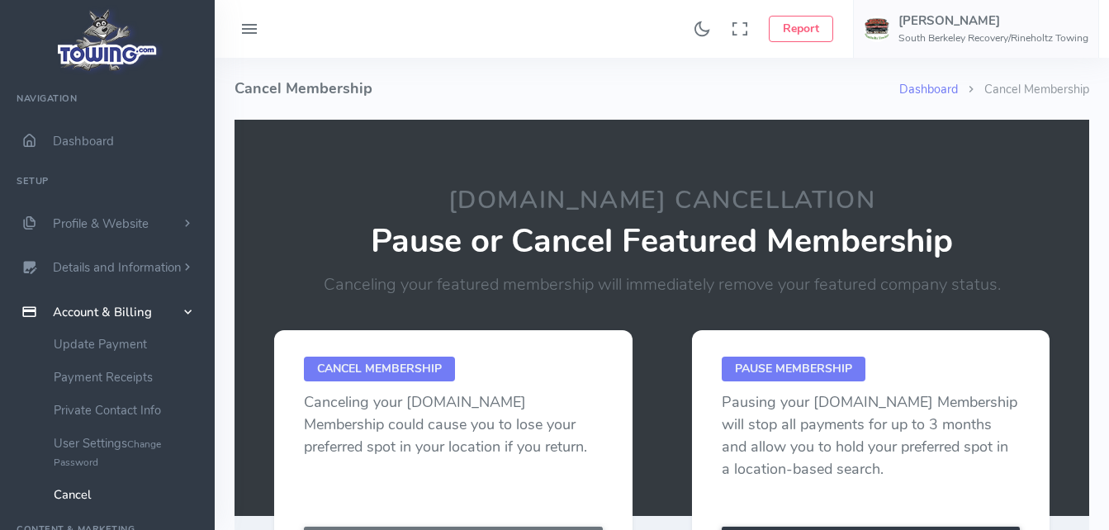  I want to click on p: Canceling your featured membership will immediately remove your featured company status., so click(662, 285).